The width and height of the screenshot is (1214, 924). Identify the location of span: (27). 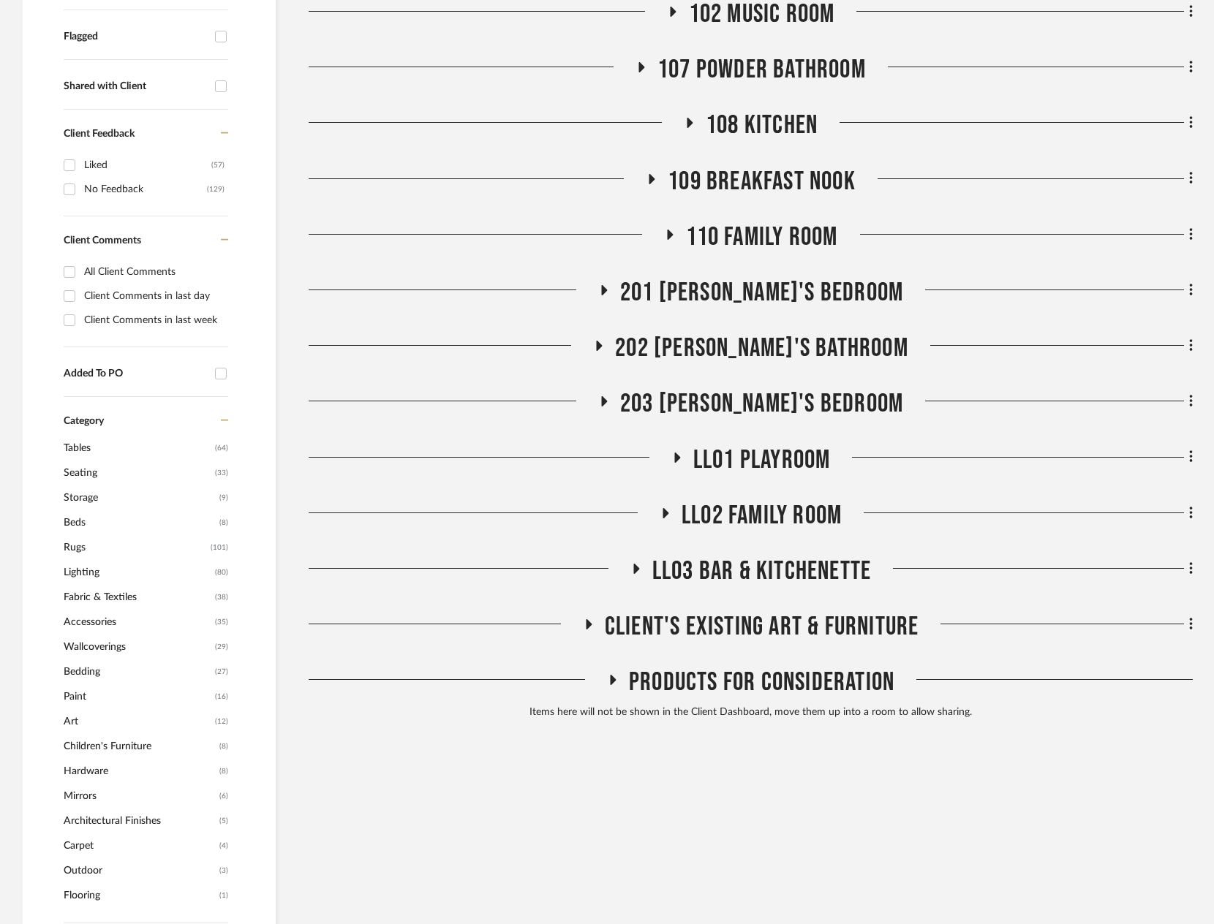
(222, 672).